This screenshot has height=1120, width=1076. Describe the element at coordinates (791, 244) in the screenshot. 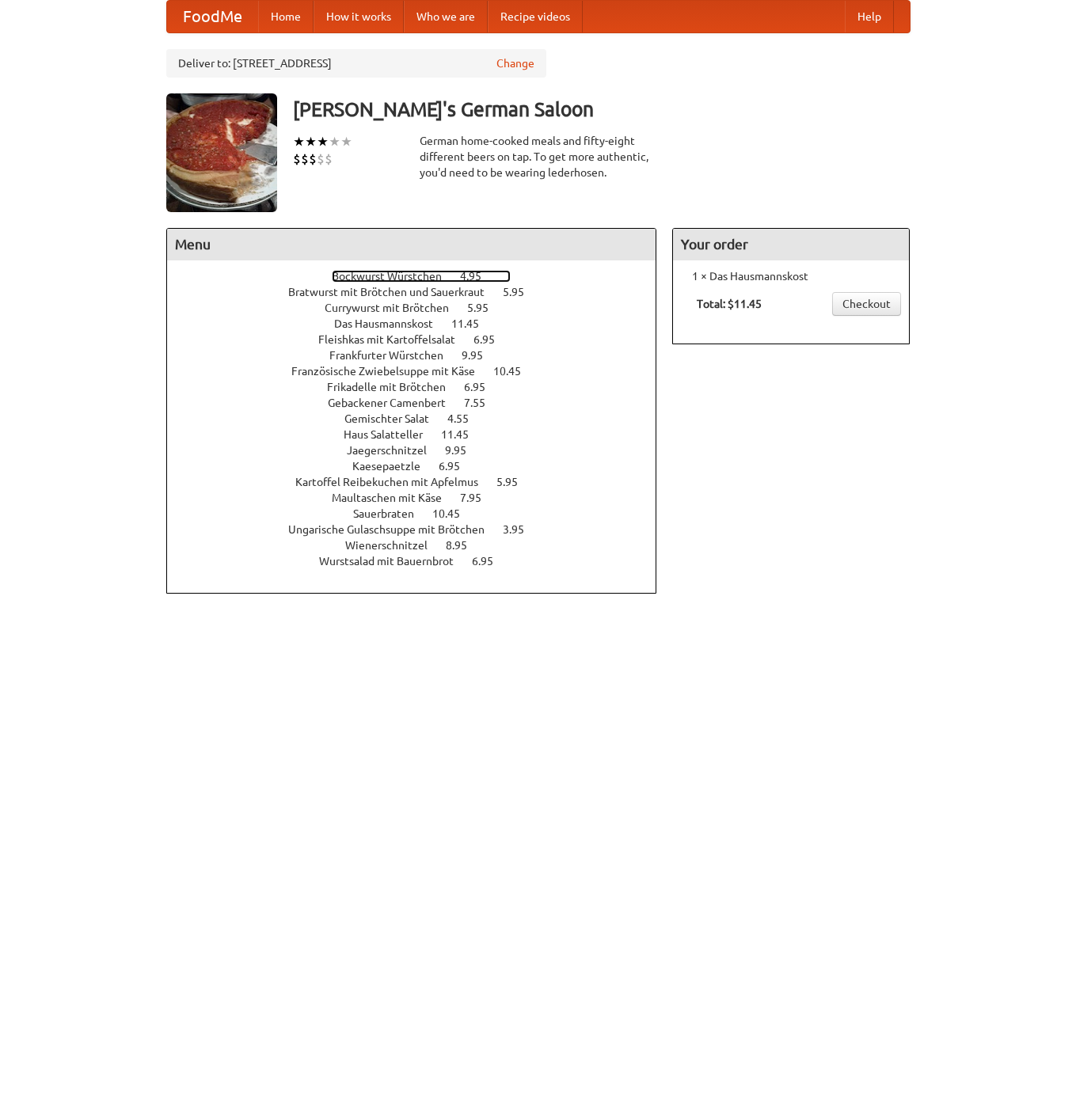

I see `h4: Your order` at that location.